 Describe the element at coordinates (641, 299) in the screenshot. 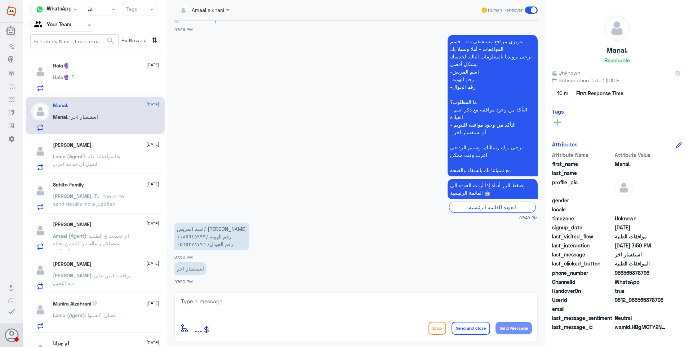

I see `span: 9812_966565378796` at that location.